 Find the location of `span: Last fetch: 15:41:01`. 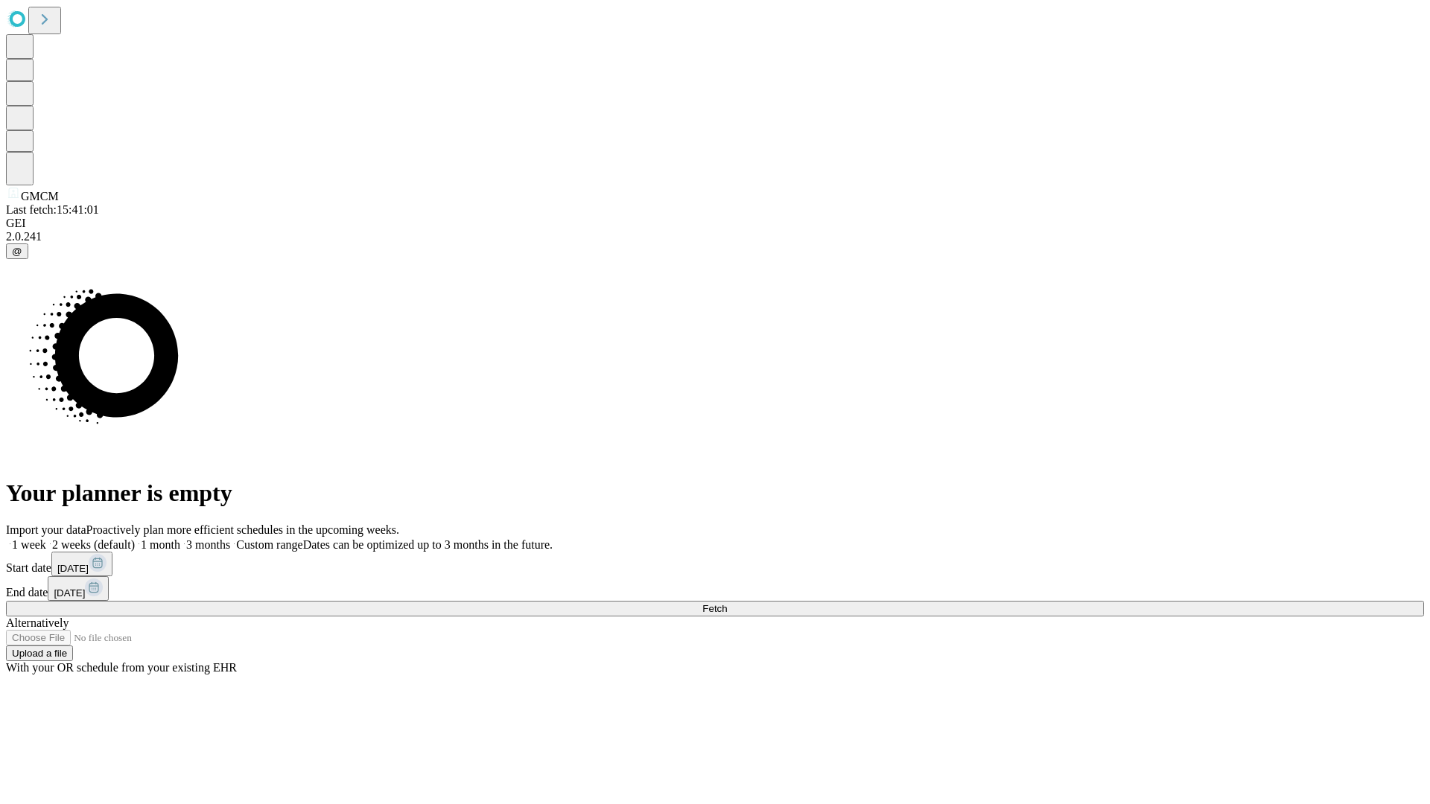

span: Last fetch: 15:41:01 is located at coordinates (52, 209).